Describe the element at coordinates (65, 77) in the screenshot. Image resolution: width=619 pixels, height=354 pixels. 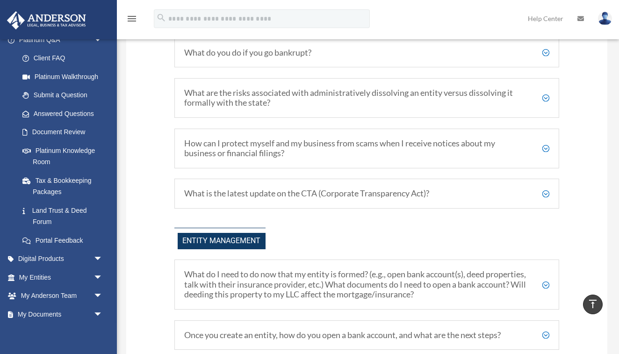
I see `a: Platinum Walkthrough` at that location.